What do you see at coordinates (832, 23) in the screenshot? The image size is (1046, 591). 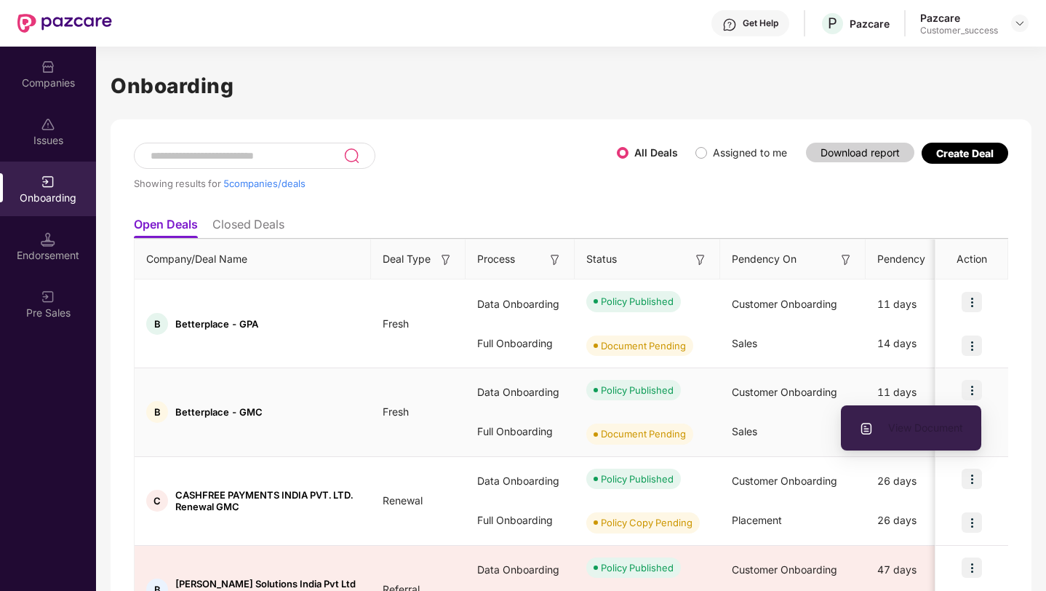 I see `span: P` at bounding box center [832, 23].